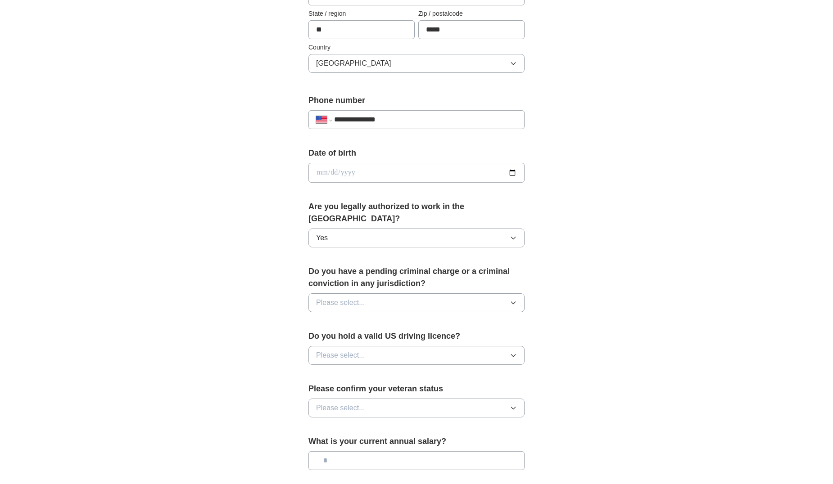  What do you see at coordinates (322, 238) in the screenshot?
I see `span: Yes` at bounding box center [322, 238].